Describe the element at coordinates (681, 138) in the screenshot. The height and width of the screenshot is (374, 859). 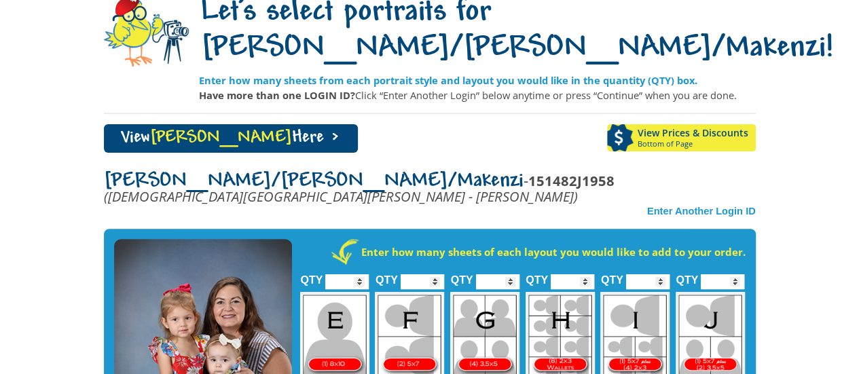
I see `a: View Prices & DiscountsBottom of Page` at that location.